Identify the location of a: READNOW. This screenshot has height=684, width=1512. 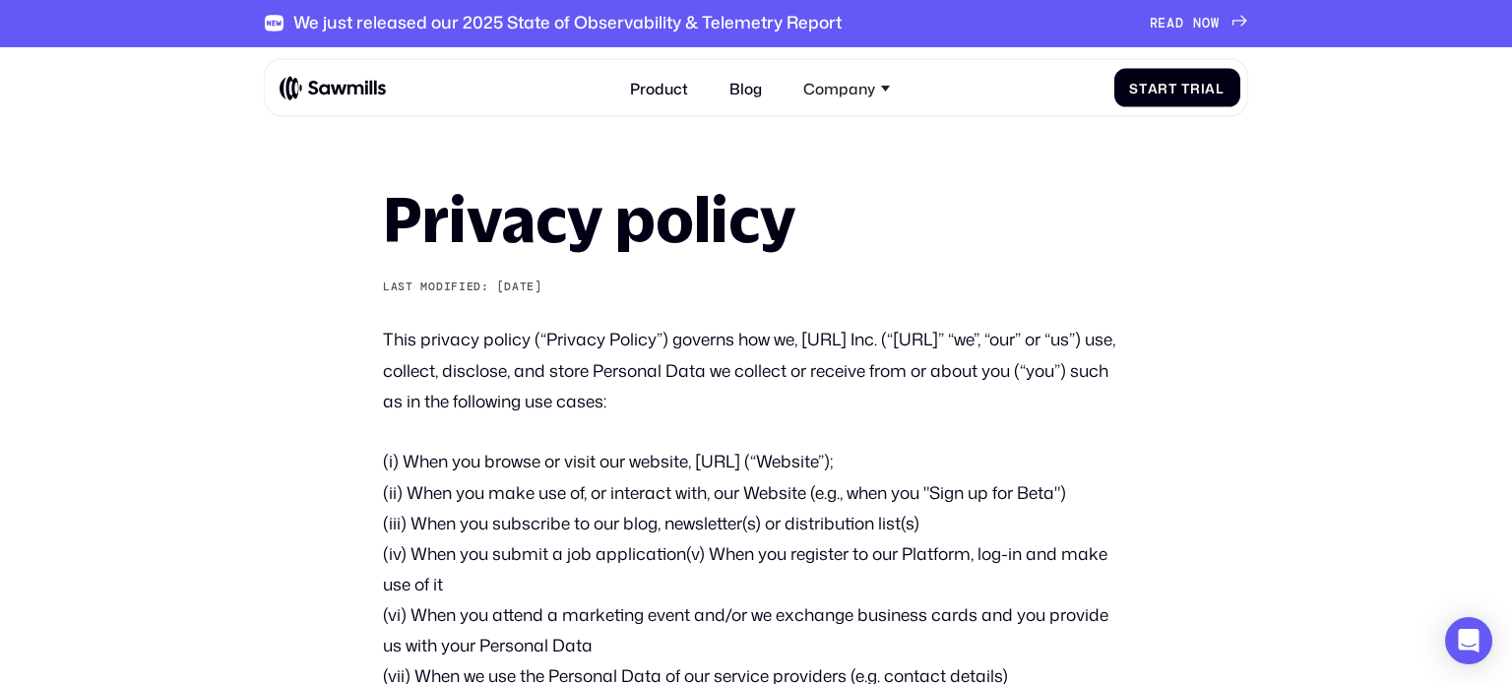
(1199, 24).